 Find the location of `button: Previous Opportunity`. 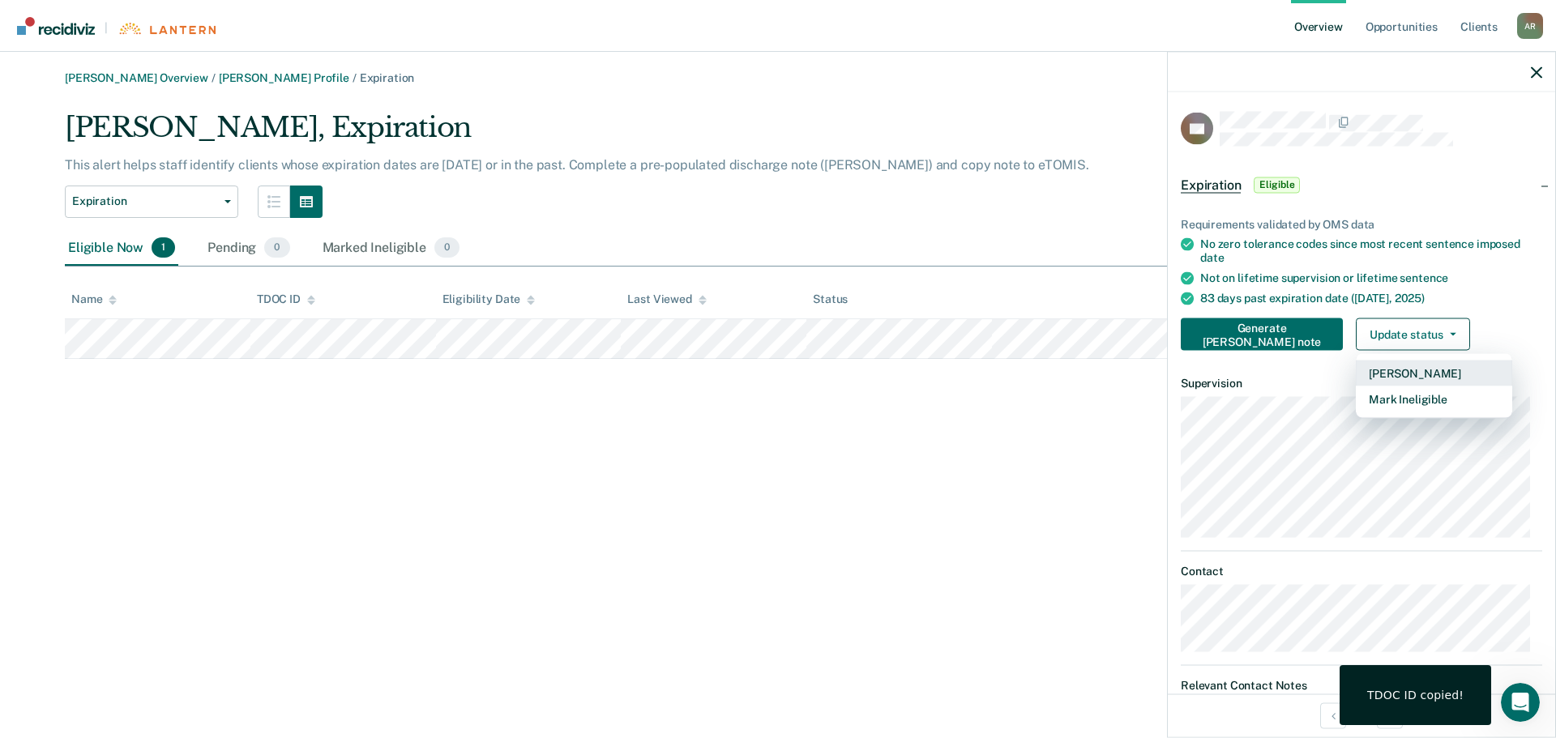

button: Previous Opportunity is located at coordinates (1333, 716).